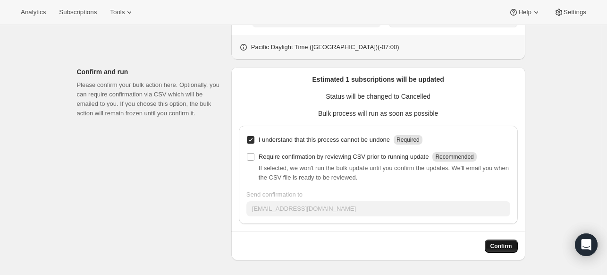 Image resolution: width=607 pixels, height=275 pixels. I want to click on p: Require confirmation by reviewing CSV prior to running update, so click(344, 157).